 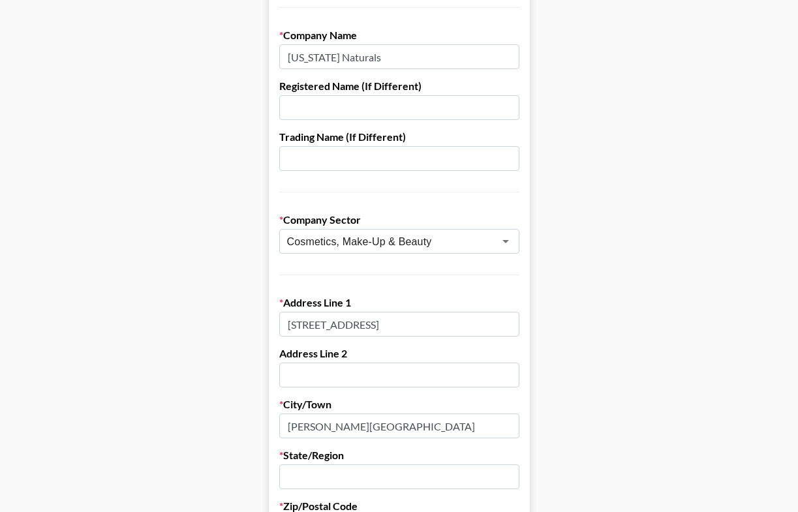 What do you see at coordinates (399, 303) in the screenshot?
I see `label: Address Line 1` at bounding box center [399, 303].